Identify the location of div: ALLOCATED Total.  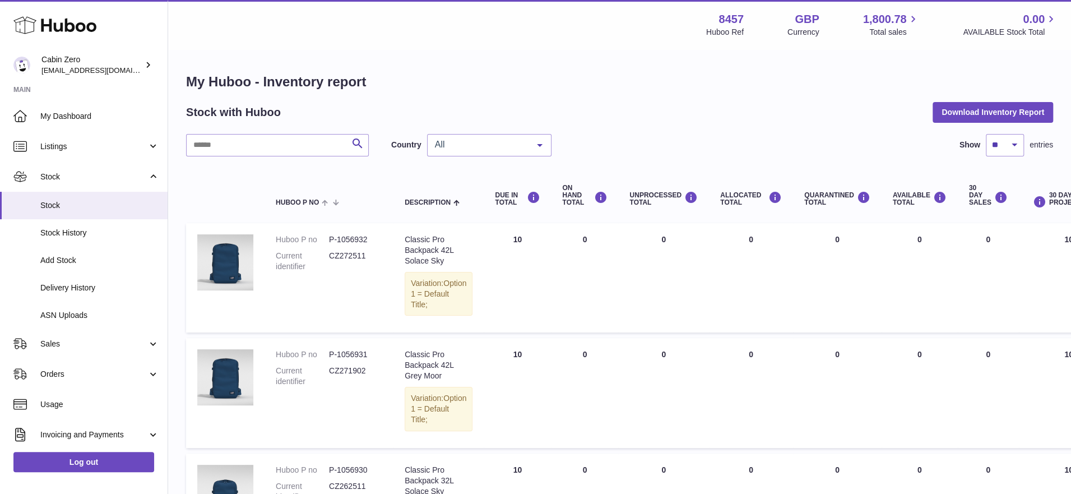
(751, 198).